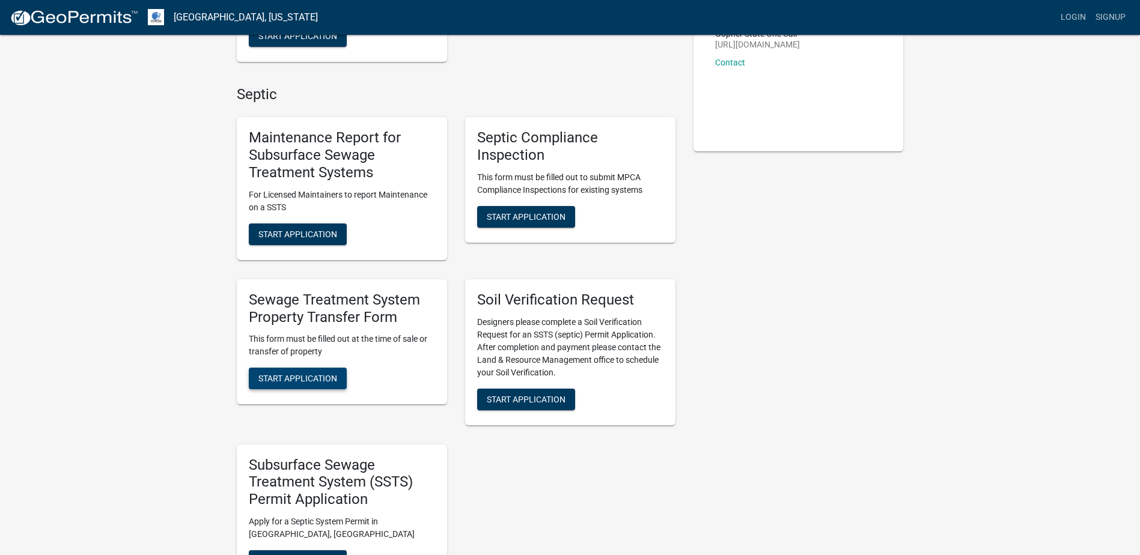 Image resolution: width=1140 pixels, height=555 pixels. Describe the element at coordinates (342, 483) in the screenshot. I see `h5: Subsurface Sewage Treatment System (SSTS) Permit Application` at that location.